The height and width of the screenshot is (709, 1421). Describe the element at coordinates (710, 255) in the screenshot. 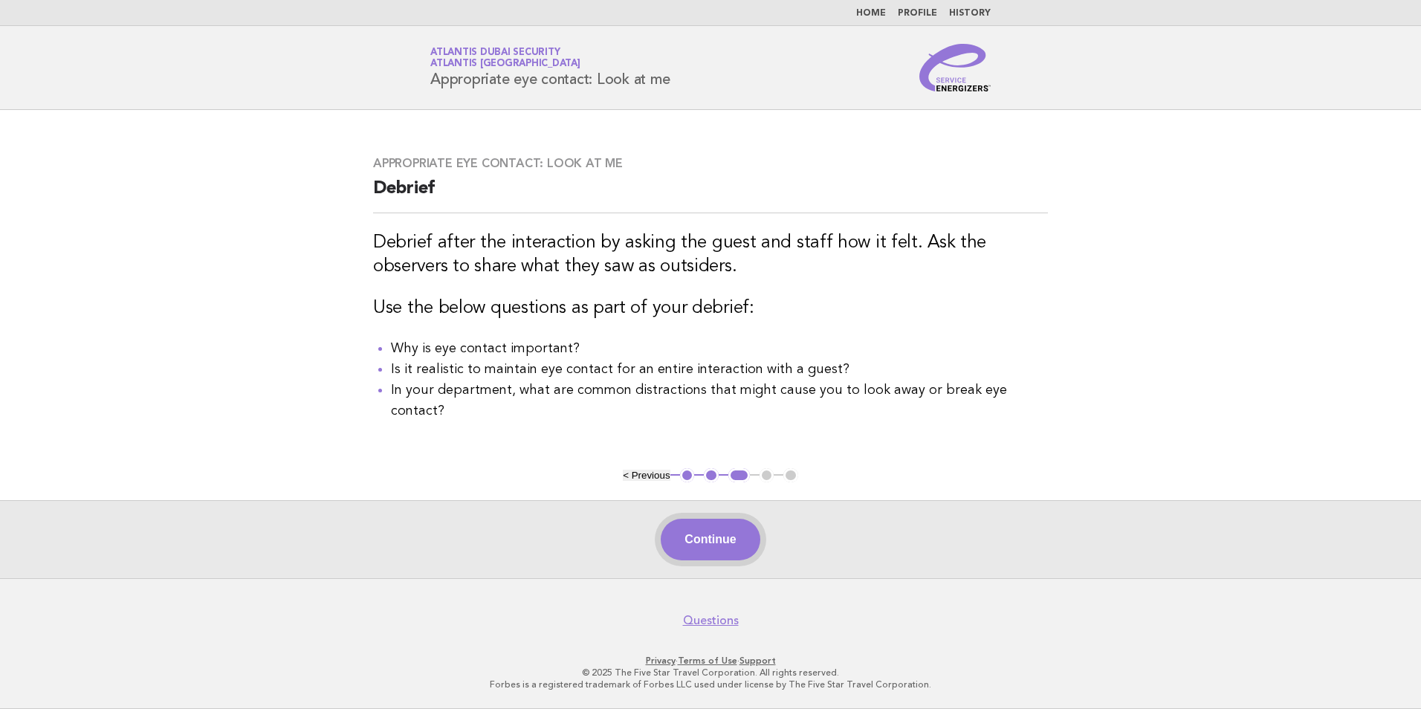

I see `h3: Debrief after the interaction by asking the guest and staff how it felt. Ask the observers to sha...` at that location.